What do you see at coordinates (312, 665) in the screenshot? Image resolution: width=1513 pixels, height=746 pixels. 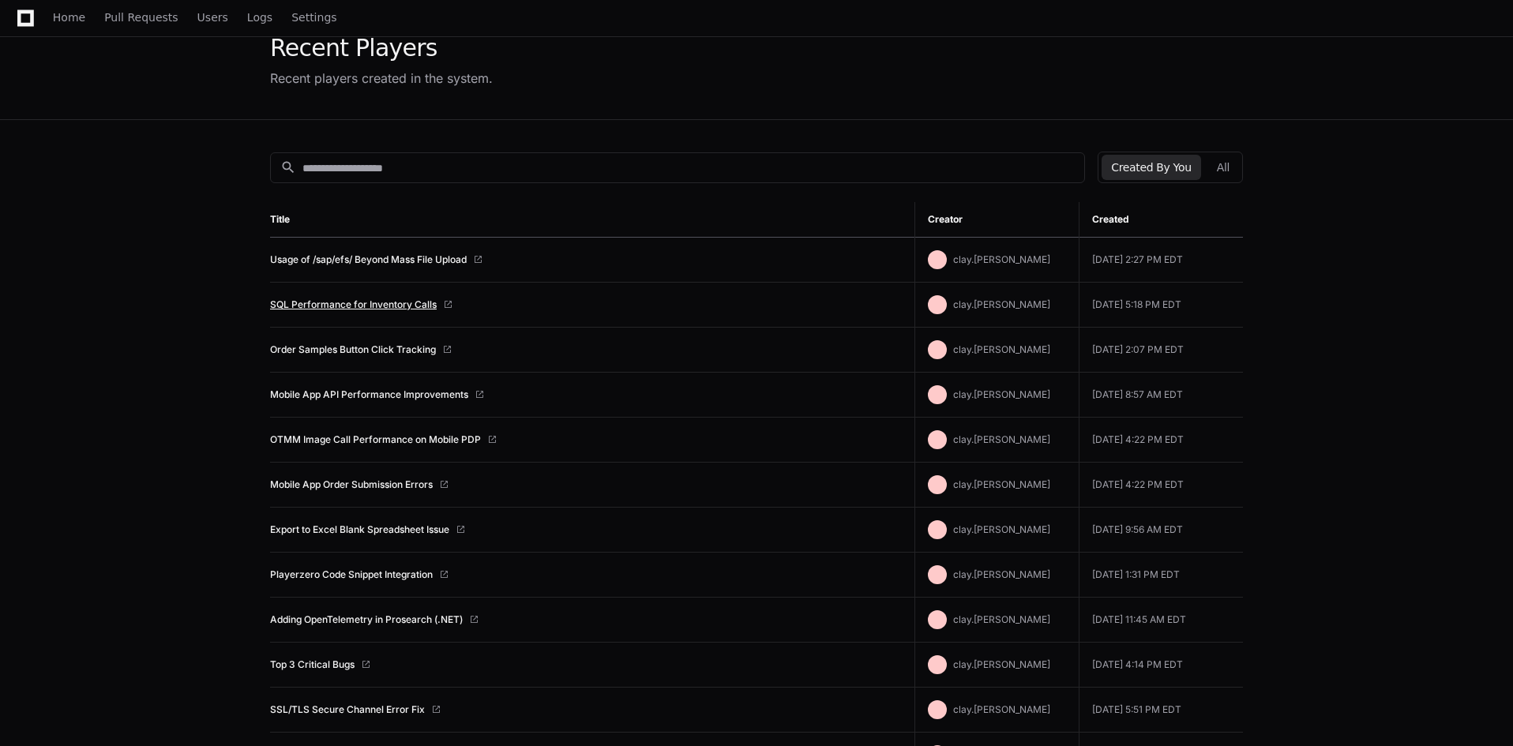 I see `a: Top 3 Critical Bugs` at bounding box center [312, 665].